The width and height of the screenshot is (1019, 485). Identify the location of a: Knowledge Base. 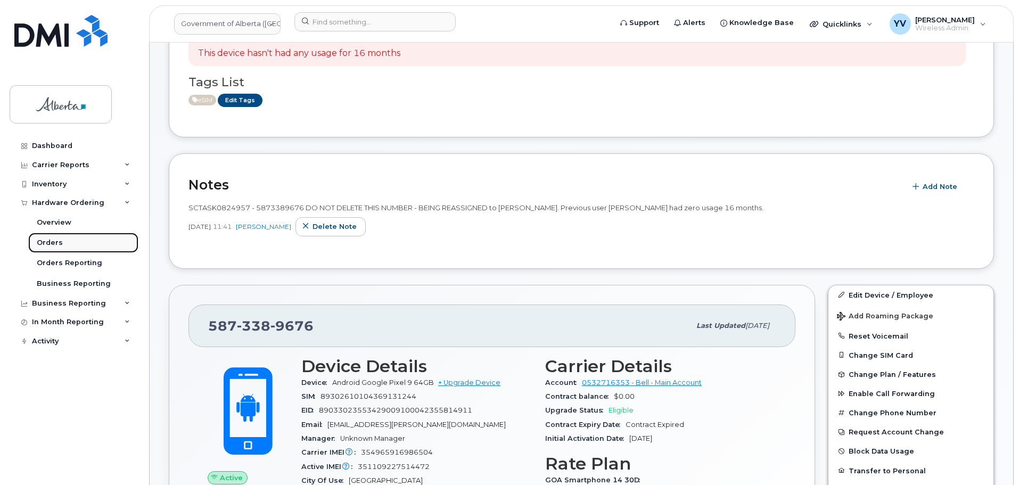
(757, 23).